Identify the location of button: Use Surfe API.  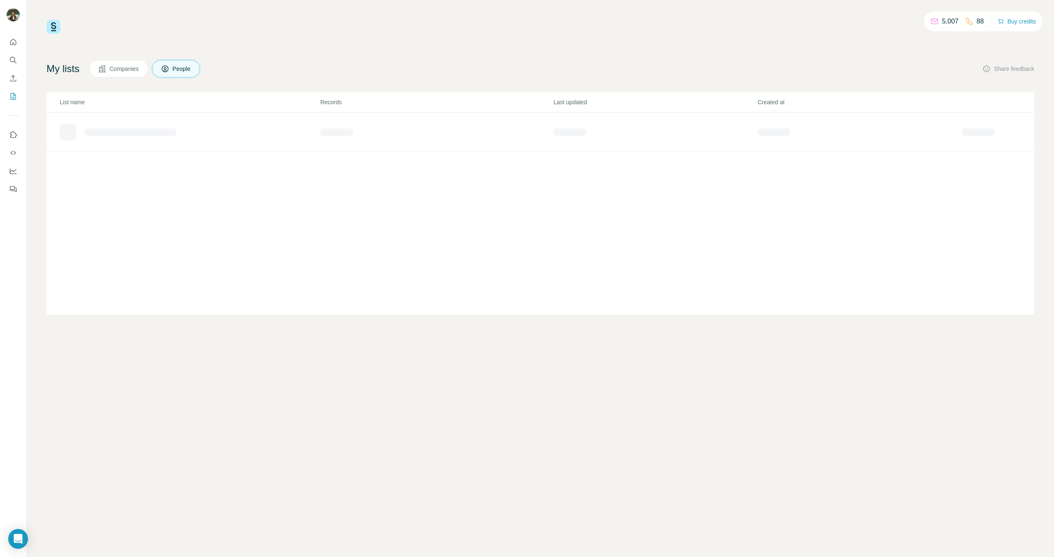
(13, 153).